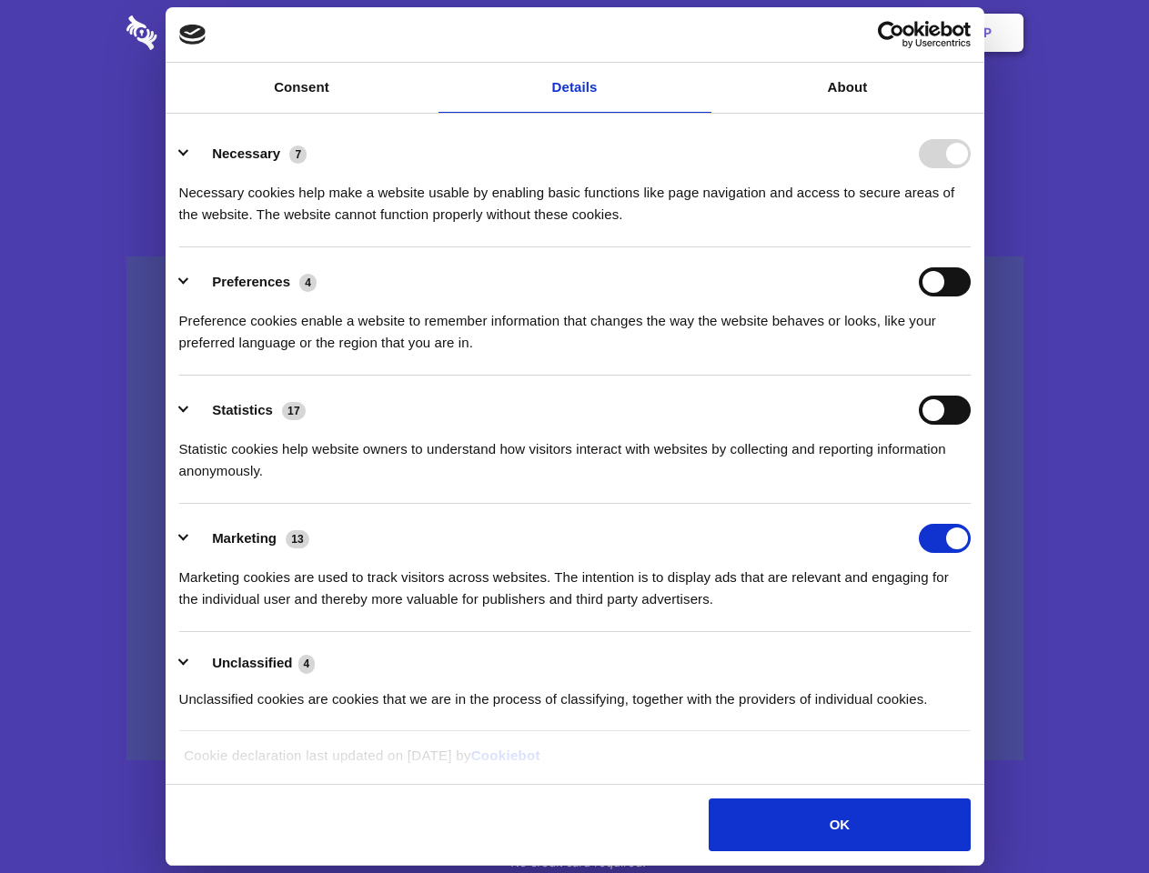  What do you see at coordinates (242, 409) in the screenshot?
I see `label: Statistics` at bounding box center [242, 409].